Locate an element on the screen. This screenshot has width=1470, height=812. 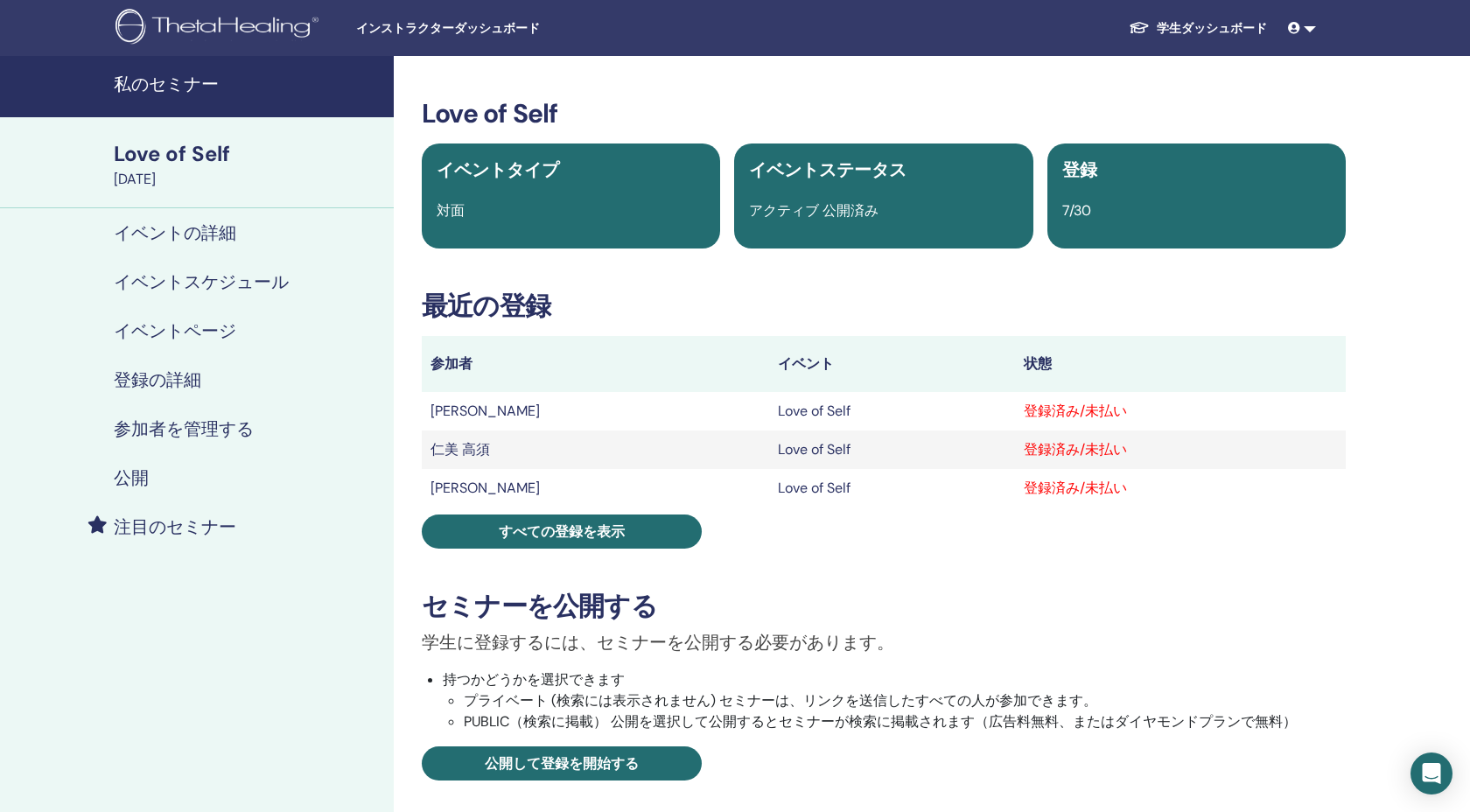
li: プライベート (検索には表示されません) セミナーは、リンクを送信したすべての人が参加できます。 is located at coordinates (905, 701).